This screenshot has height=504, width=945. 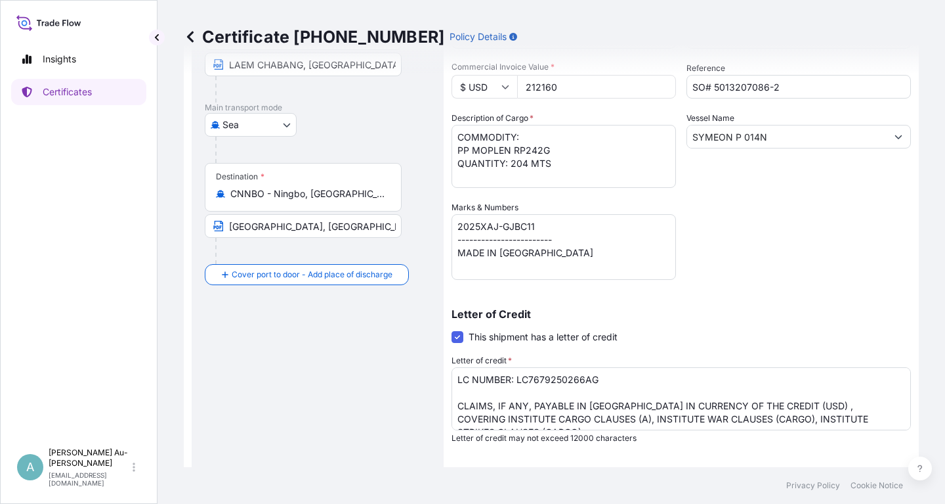 I want to click on input: Enter booking reference, so click(x=799, y=87).